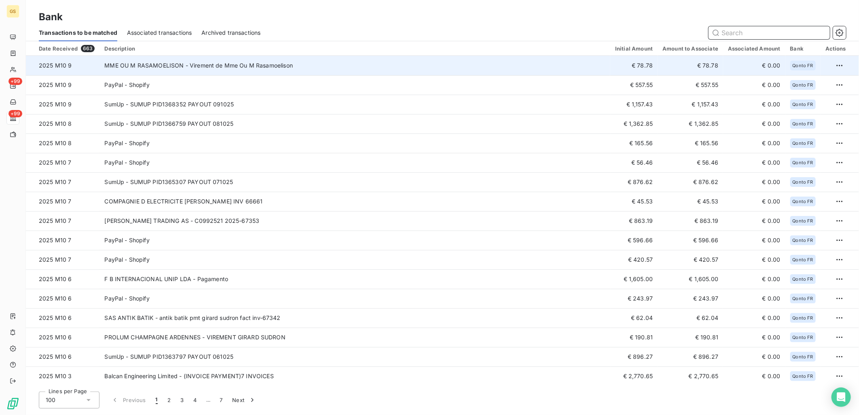 The height and width of the screenshot is (415, 859). What do you see at coordinates (841, 397) in the screenshot?
I see `div: Open Intercom Messenger` at bounding box center [841, 397].